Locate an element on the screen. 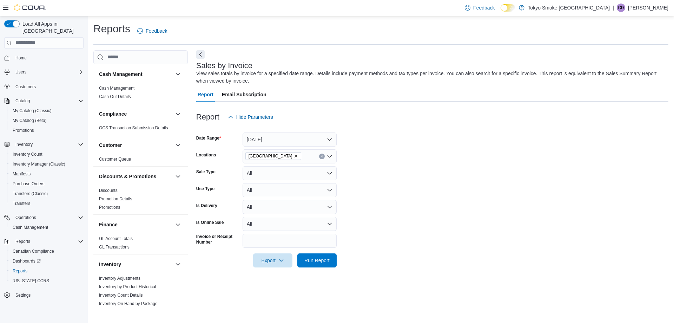 The width and height of the screenshot is (674, 323). span: Dark Mode is located at coordinates (501, 12).